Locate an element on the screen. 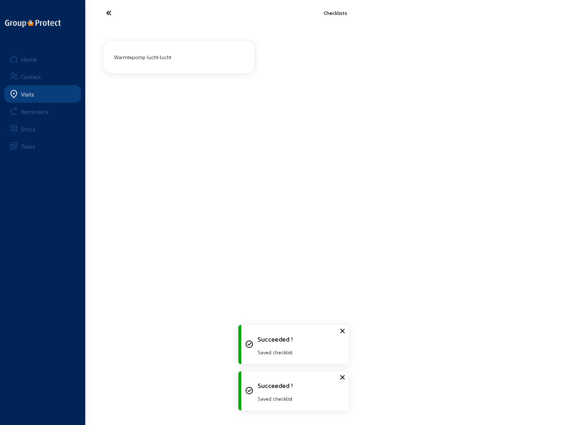  a: Visits is located at coordinates (42, 94).